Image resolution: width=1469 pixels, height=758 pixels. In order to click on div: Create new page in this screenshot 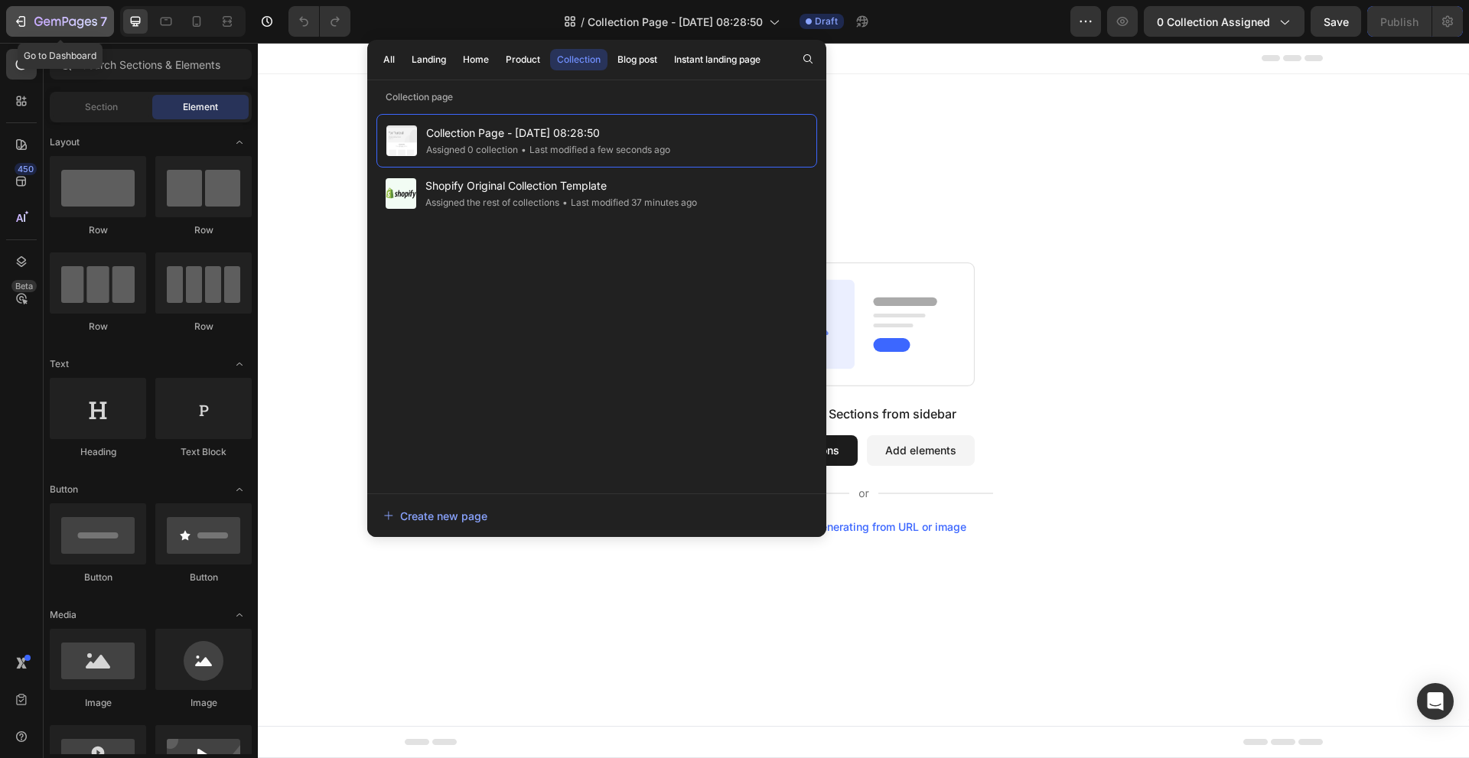, I will do `click(435, 516)`.